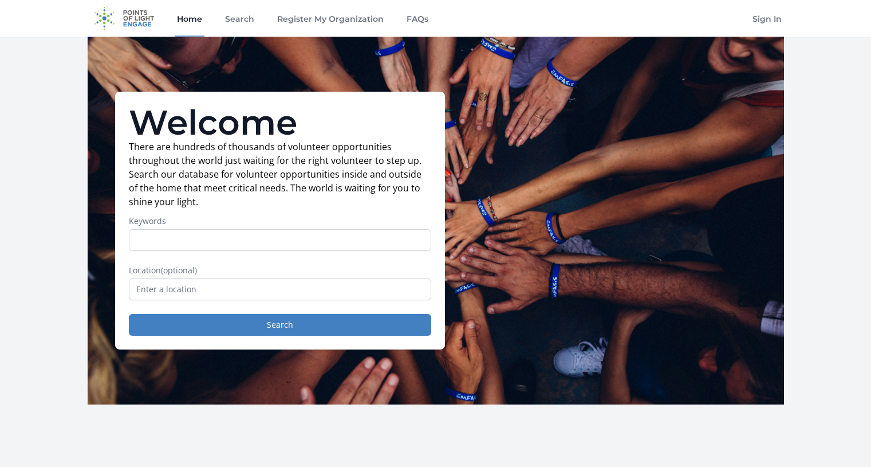 Image resolution: width=871 pixels, height=467 pixels. Describe the element at coordinates (179, 270) in the screenshot. I see `span: (optional)` at that location.